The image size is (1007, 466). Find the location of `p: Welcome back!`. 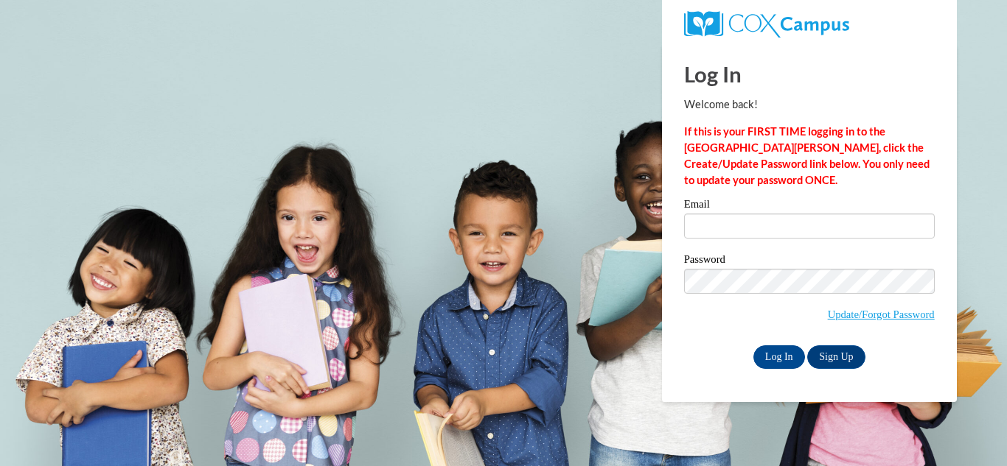

p: Welcome back! is located at coordinates (809, 105).